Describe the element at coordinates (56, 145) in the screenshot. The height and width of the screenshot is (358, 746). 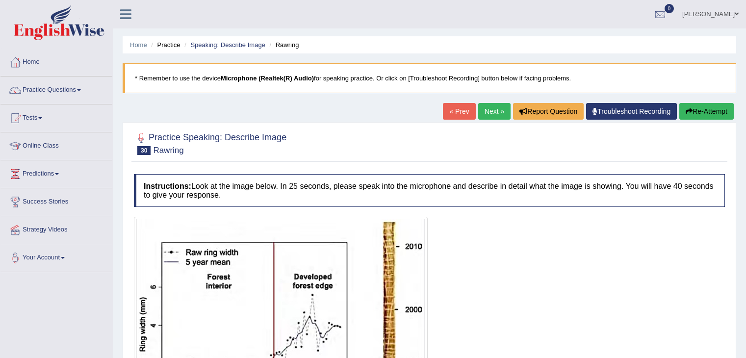
I see `a: Online Class` at that location.